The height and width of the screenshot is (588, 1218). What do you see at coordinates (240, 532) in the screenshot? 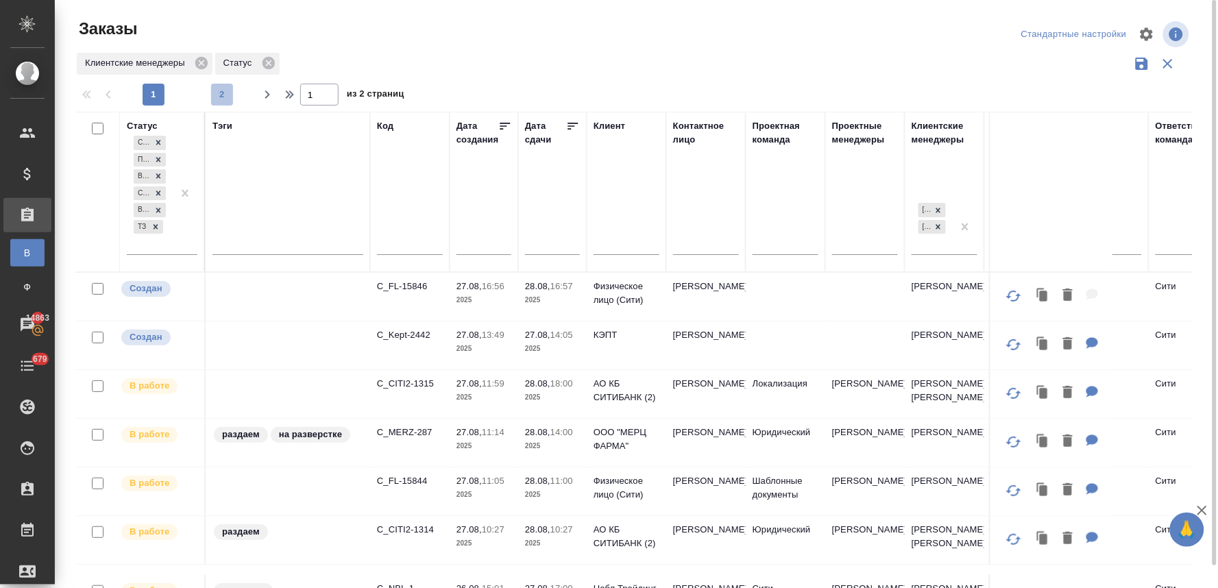
I see `p: раздаем` at bounding box center [240, 532].